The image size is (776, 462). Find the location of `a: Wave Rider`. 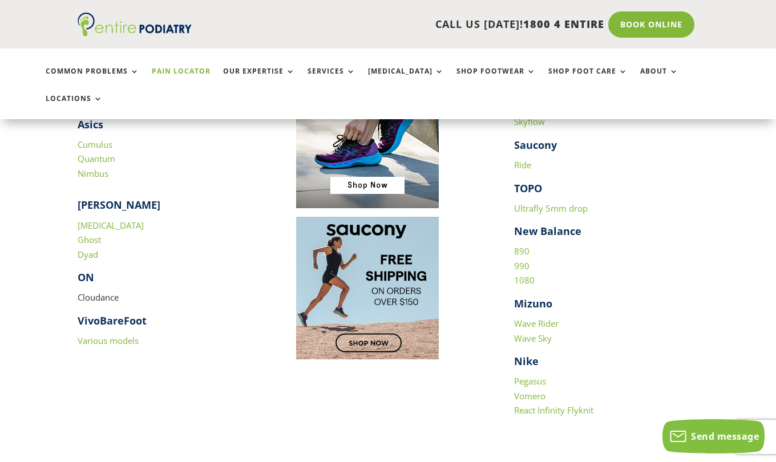

a: Wave Rider is located at coordinates (536, 323).